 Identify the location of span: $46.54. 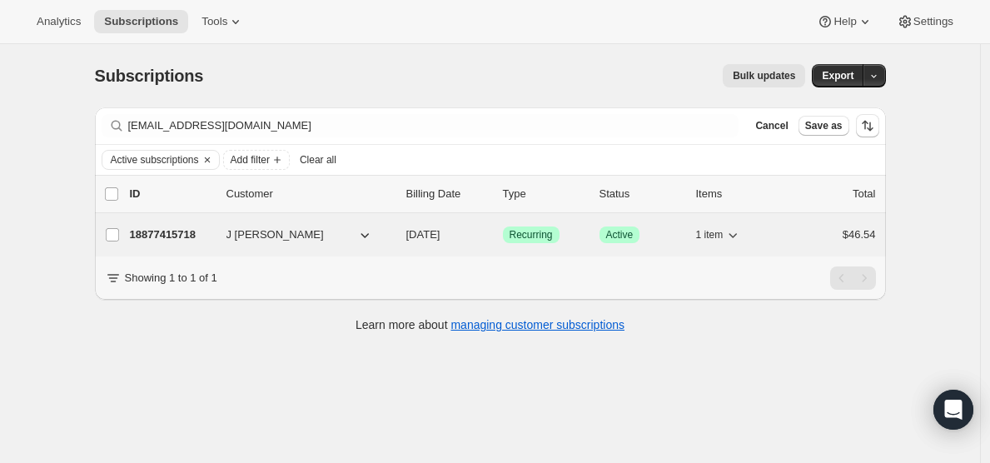
(859, 234).